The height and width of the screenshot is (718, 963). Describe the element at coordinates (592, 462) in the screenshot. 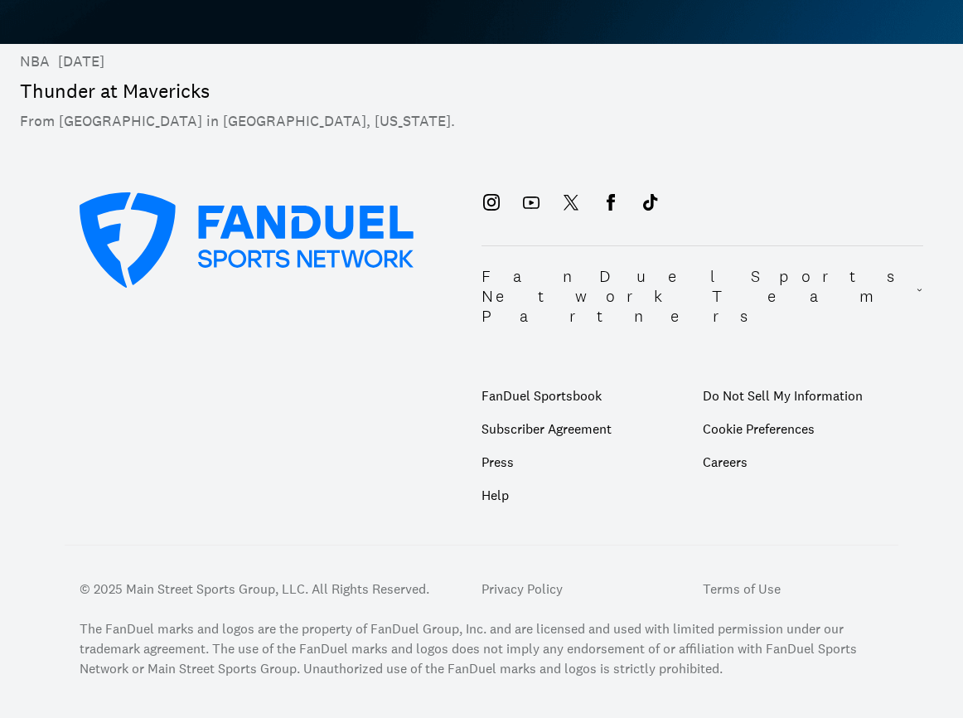

I see `a: Press` at that location.